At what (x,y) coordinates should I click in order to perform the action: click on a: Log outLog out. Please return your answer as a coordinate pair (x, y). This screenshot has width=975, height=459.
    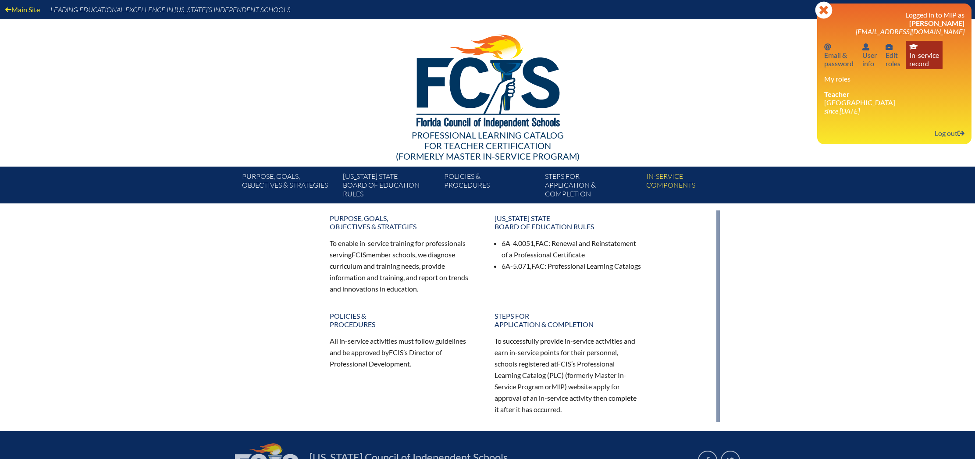
    Looking at the image, I should click on (949, 133).